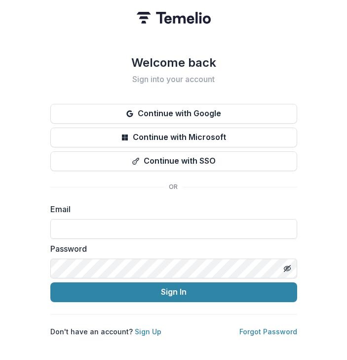 Image resolution: width=347 pixels, height=360 pixels. What do you see at coordinates (174, 292) in the screenshot?
I see `button: Sign In` at bounding box center [174, 292].